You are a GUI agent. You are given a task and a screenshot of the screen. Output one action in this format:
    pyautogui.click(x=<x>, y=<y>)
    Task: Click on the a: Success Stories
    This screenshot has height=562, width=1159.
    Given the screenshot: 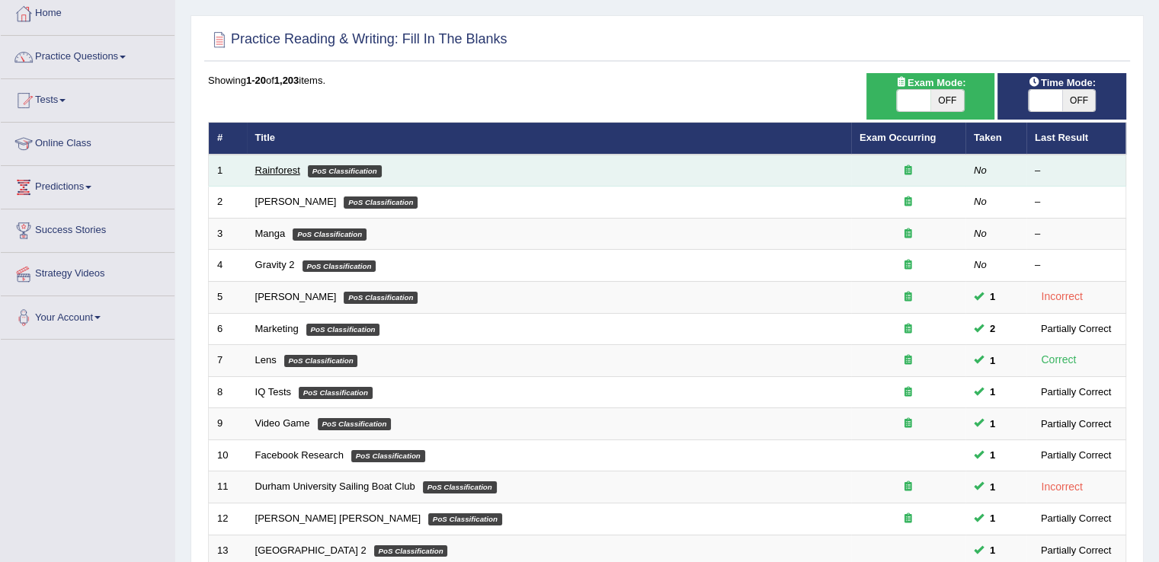 What is the action you would take?
    pyautogui.click(x=88, y=229)
    